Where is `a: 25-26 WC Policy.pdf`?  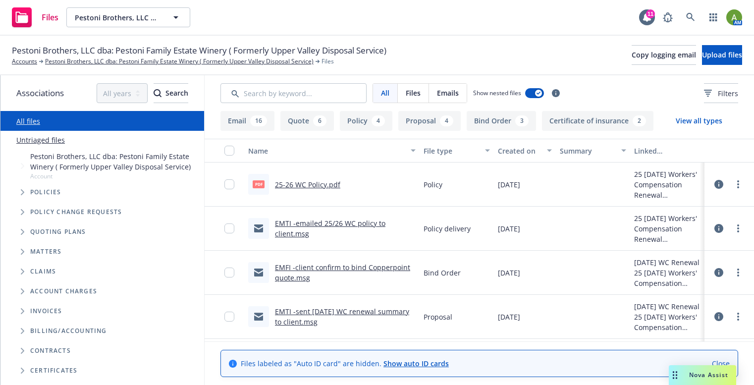 a: 25-26 WC Policy.pdf is located at coordinates (308, 184).